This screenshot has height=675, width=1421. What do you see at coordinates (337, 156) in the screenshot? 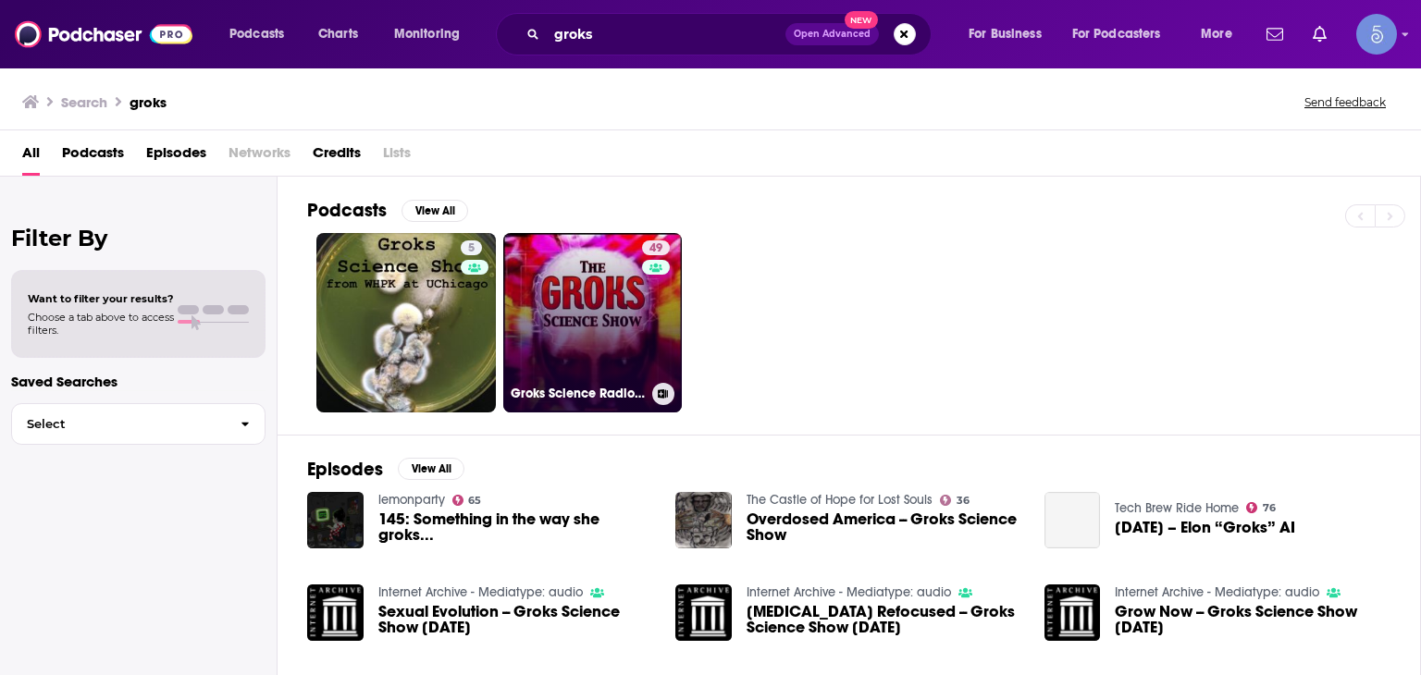
I see `span: Credits` at bounding box center [337, 156].